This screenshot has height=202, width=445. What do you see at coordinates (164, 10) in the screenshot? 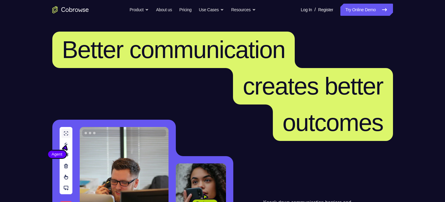
I see `a: About us` at bounding box center [164, 10].